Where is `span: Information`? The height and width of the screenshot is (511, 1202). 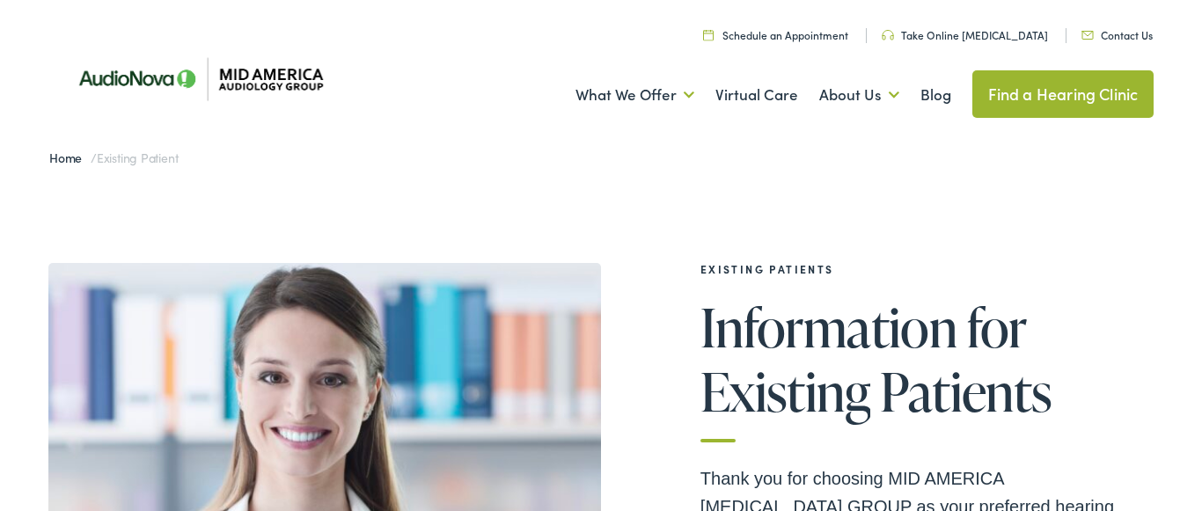
span: Information is located at coordinates (828, 327).